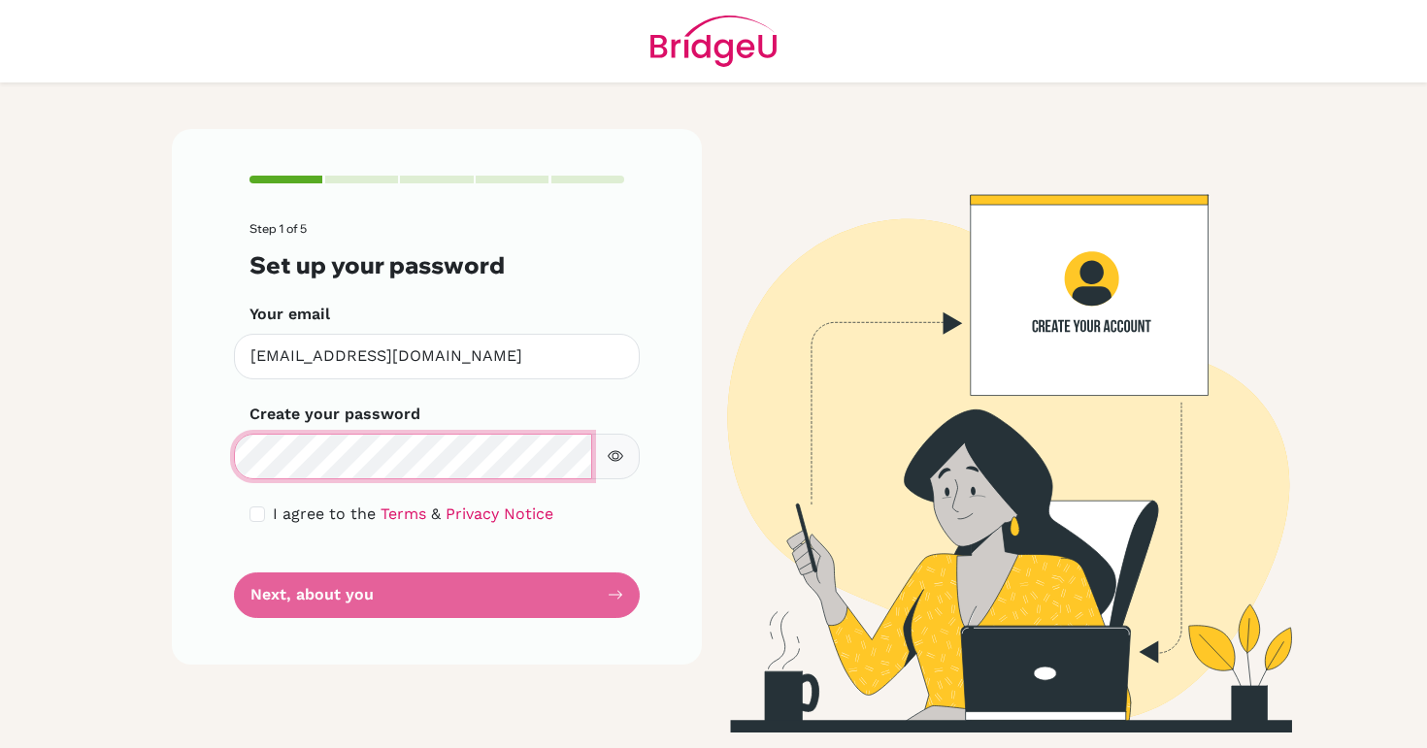 The width and height of the screenshot is (1427, 748). I want to click on h3: Set up your password, so click(437, 265).